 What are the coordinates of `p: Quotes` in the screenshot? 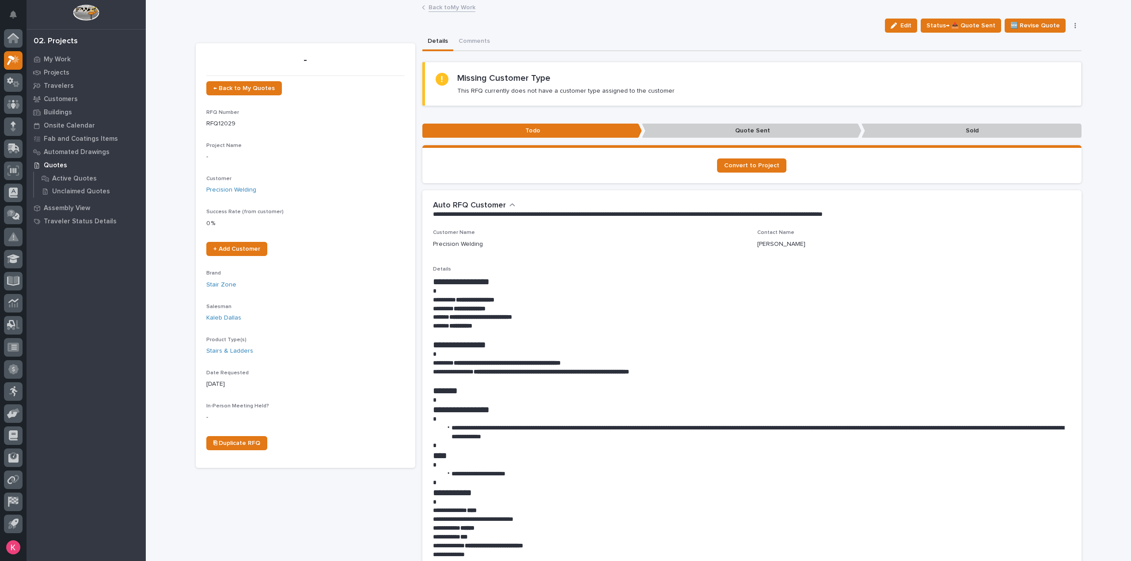 It's located at (55, 166).